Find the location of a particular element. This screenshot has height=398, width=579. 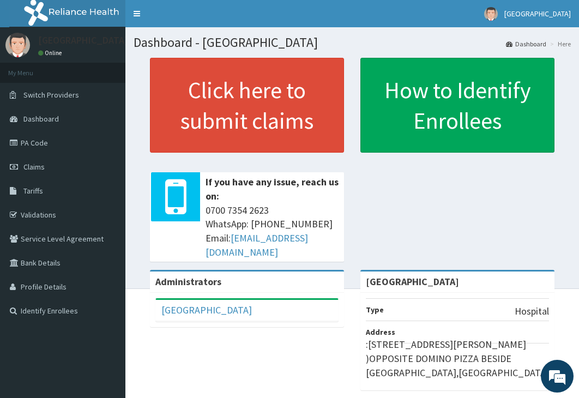

span: Tariffs is located at coordinates (33, 191).